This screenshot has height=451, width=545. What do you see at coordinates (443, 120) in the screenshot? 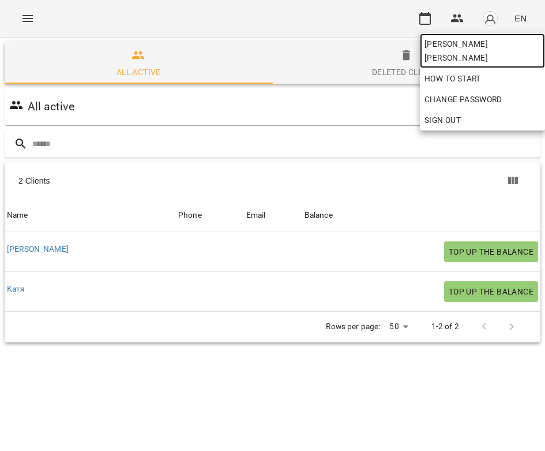
I see `span: Sign Out` at bounding box center [443, 120].